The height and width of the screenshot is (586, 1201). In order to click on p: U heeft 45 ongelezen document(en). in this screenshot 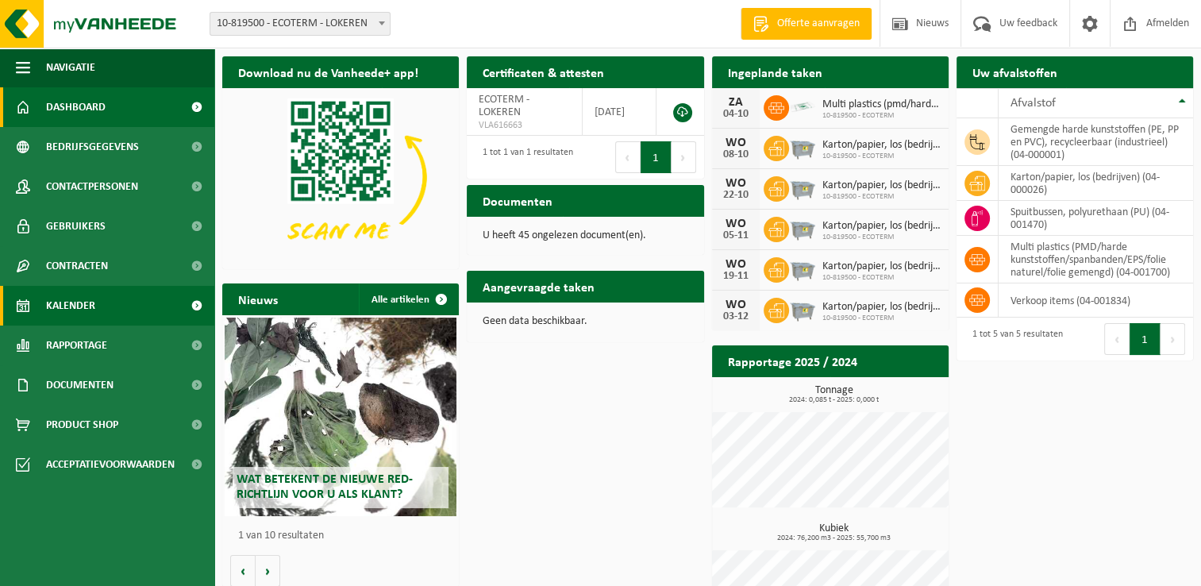, I will do `click(585, 236)`.